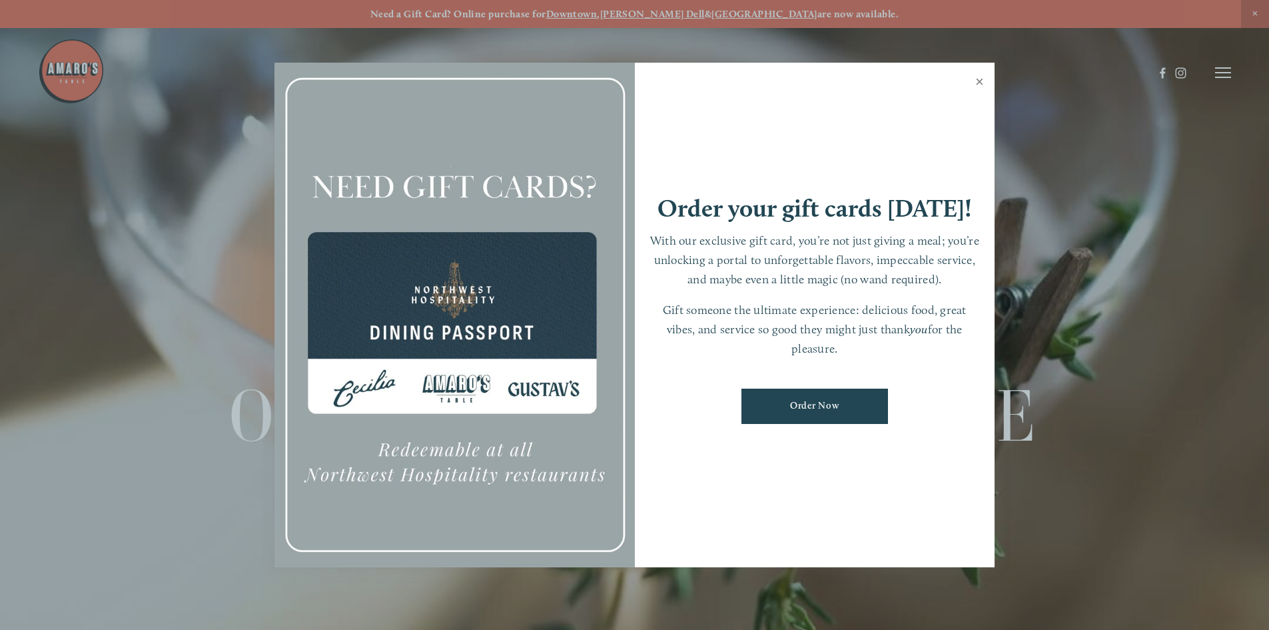  What do you see at coordinates (979, 83) in the screenshot?
I see `a: Close` at bounding box center [979, 83].